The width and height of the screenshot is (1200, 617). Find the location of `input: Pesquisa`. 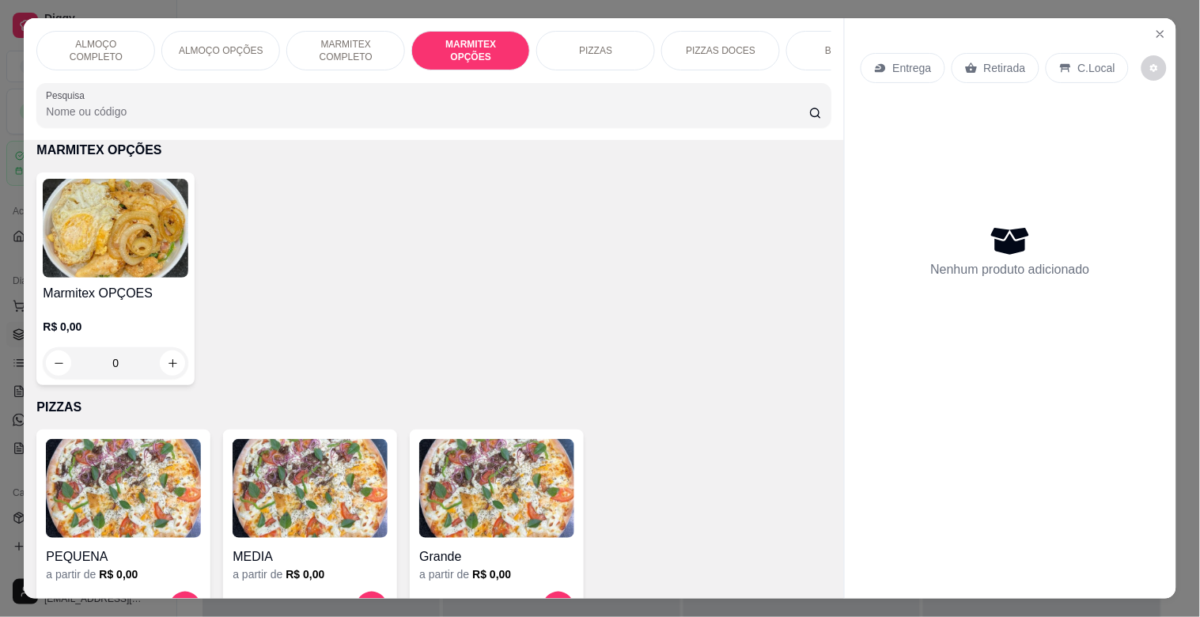

input: Pesquisa is located at coordinates (427, 112).